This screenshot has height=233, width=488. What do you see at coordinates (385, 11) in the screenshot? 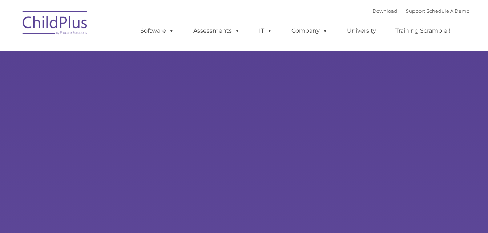
I see `a: Download` at bounding box center [385, 11].